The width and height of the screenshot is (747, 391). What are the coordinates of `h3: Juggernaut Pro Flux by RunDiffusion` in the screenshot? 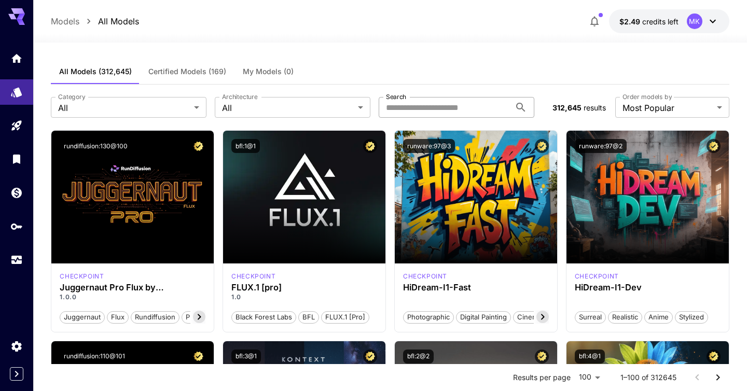 It's located at (132, 287).